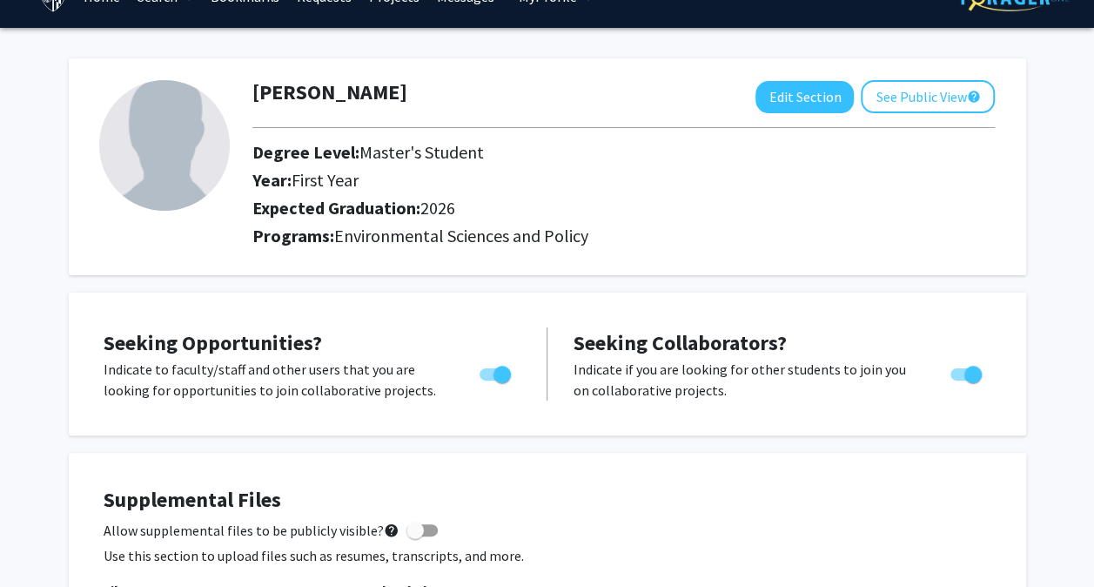 Image resolution: width=1094 pixels, height=587 pixels. Describe the element at coordinates (325, 179) in the screenshot. I see `span: First Year` at that location.